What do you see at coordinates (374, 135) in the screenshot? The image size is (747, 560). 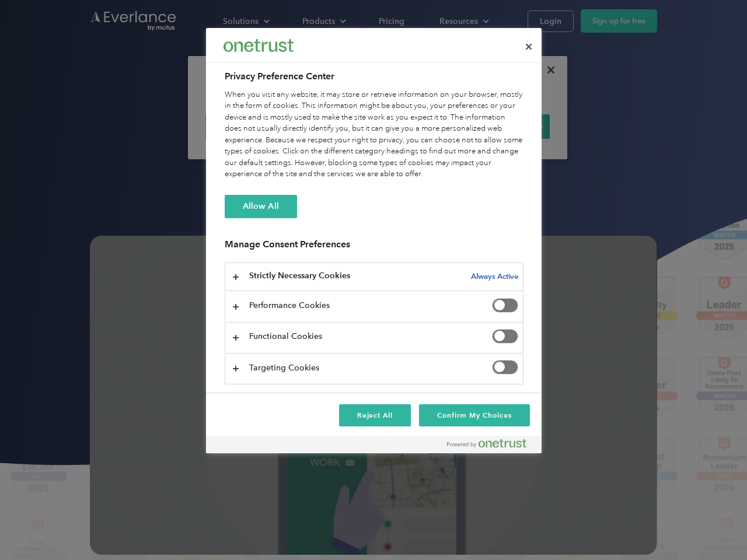 I see `div: When you visit any website, it may store or retrieve information on your browser, mostly in the f...` at bounding box center [374, 135].